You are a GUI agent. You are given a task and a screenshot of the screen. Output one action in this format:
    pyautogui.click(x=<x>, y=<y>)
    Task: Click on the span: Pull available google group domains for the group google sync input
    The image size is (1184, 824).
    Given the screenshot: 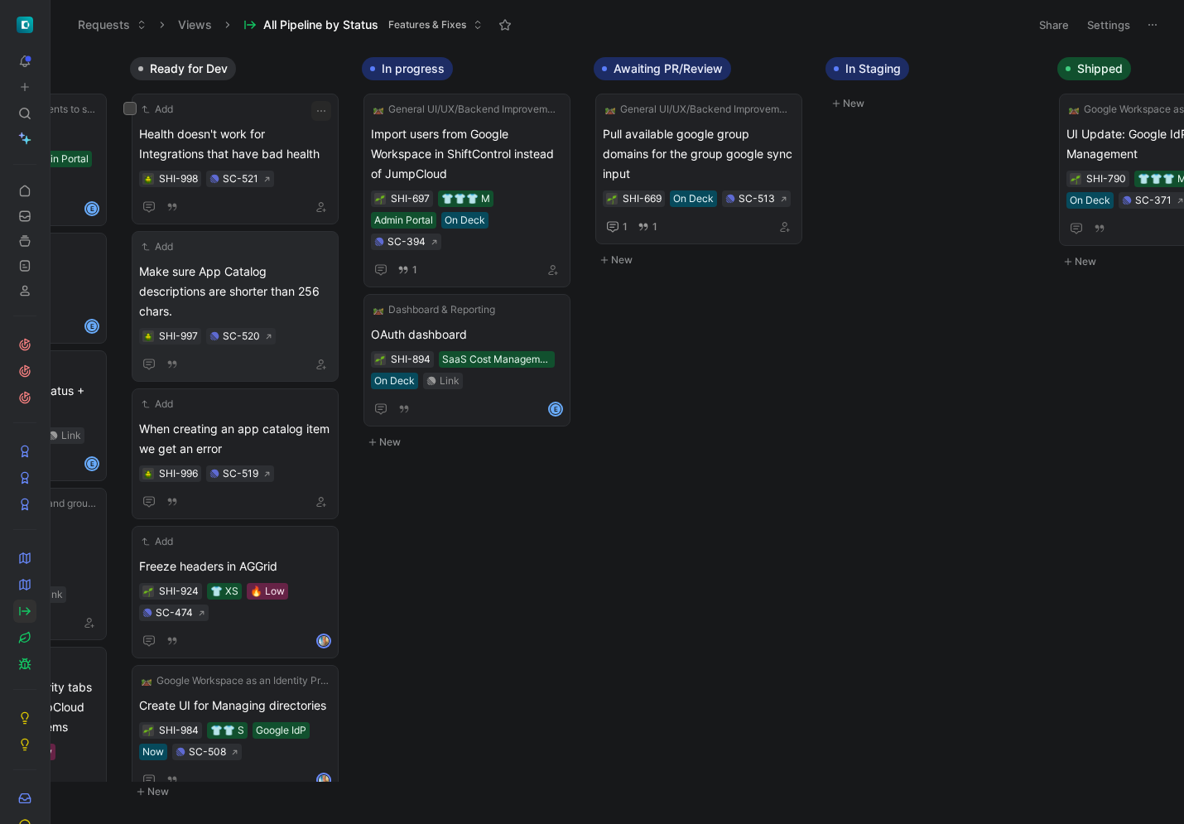 What is the action you would take?
    pyautogui.click(x=699, y=154)
    